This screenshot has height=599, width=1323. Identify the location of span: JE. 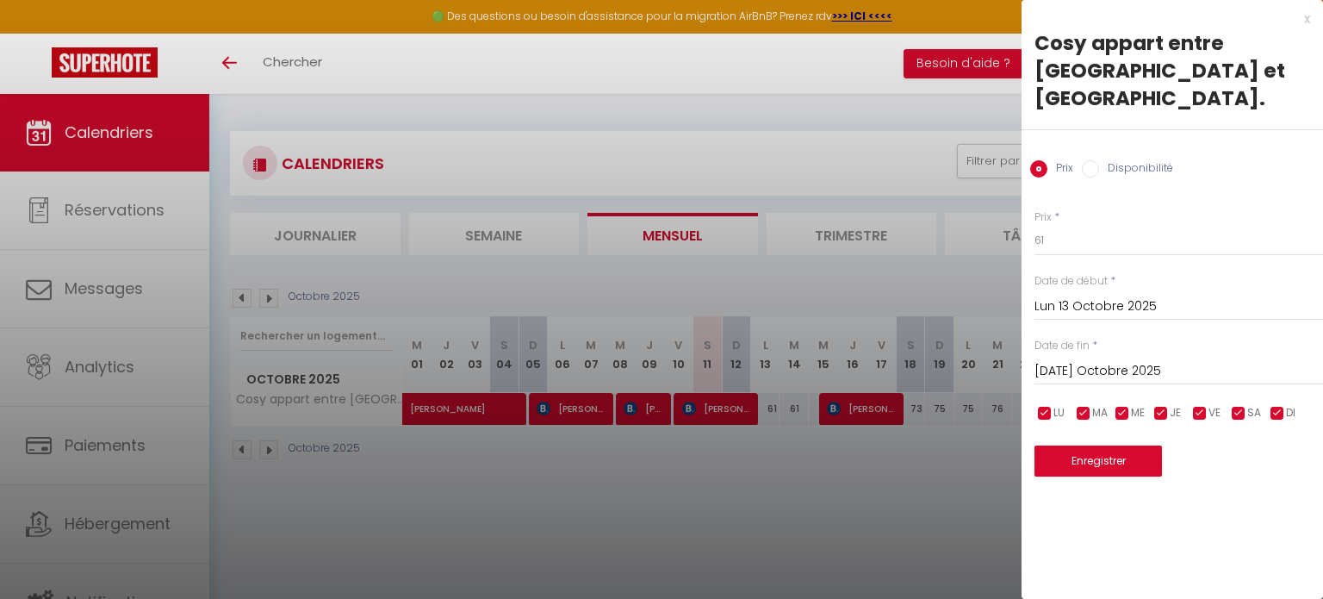
(1175, 413).